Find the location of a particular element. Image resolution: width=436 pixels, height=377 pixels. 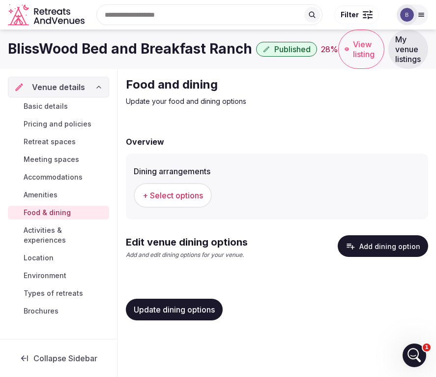

button: Update dining options is located at coordinates (174, 309).